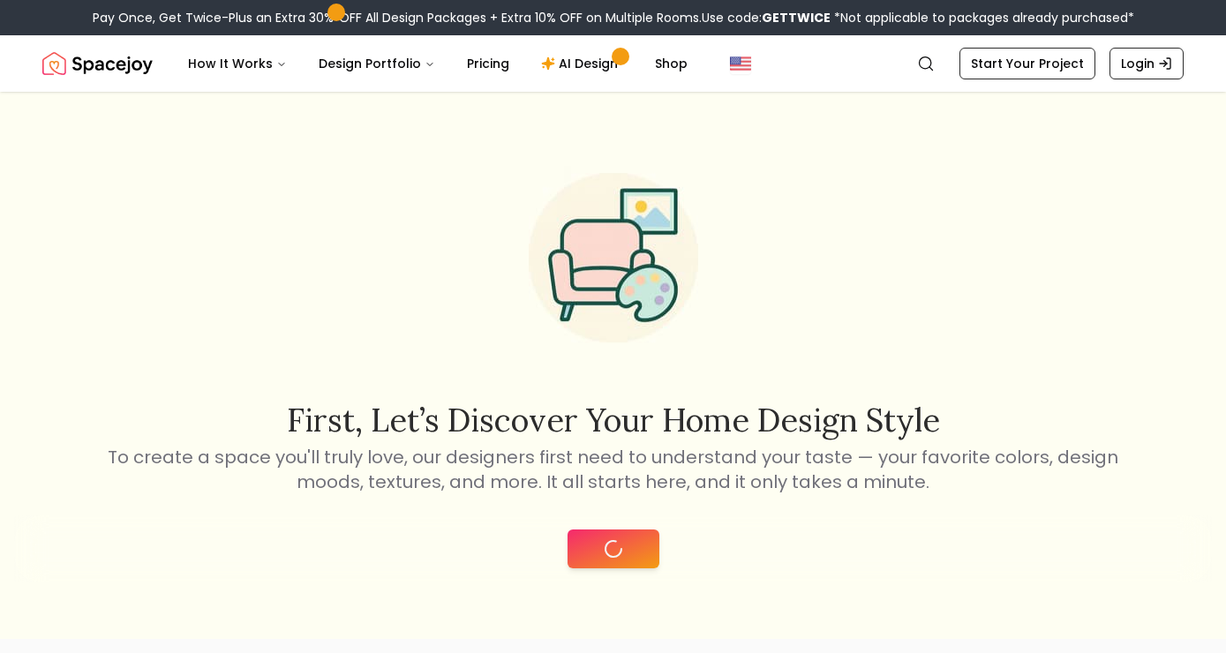 This screenshot has width=1226, height=653. Describe the element at coordinates (237, 64) in the screenshot. I see `button: How It Works` at that location.